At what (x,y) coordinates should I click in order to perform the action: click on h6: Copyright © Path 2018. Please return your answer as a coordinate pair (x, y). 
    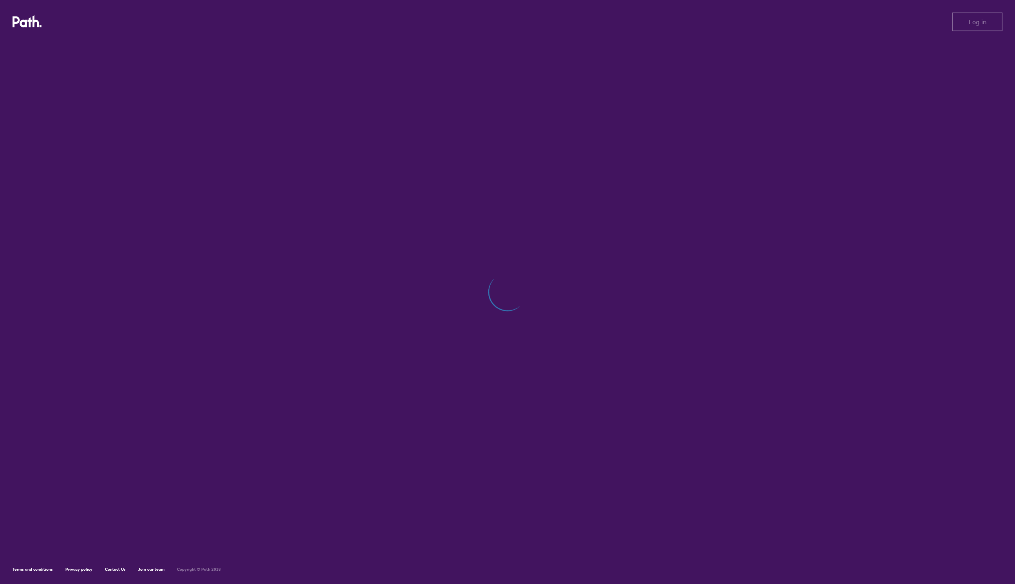
    Looking at the image, I should click on (199, 570).